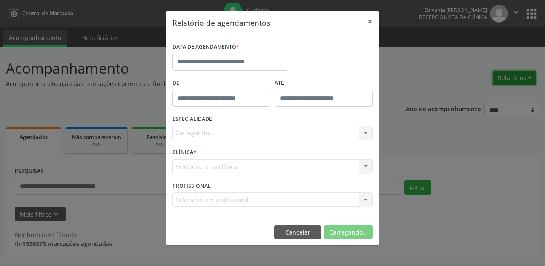 This screenshot has width=545, height=266. I want to click on button: Carregando..., so click(348, 232).